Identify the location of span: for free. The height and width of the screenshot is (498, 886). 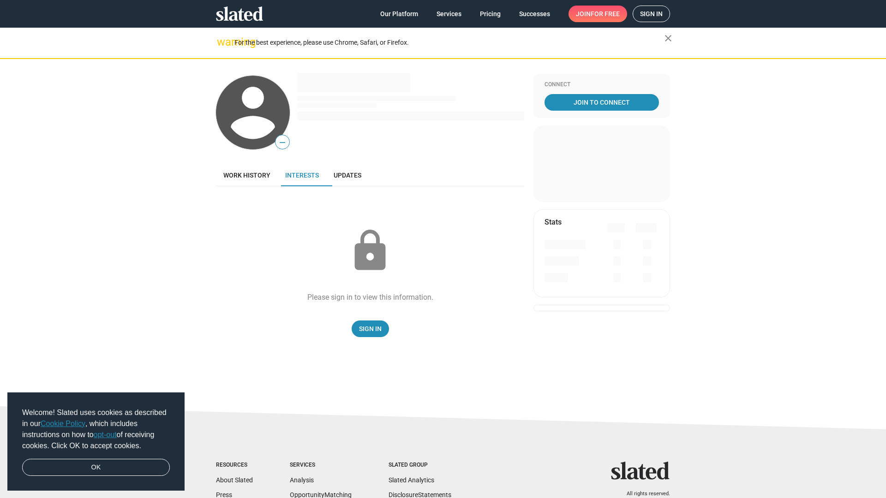
(605, 14).